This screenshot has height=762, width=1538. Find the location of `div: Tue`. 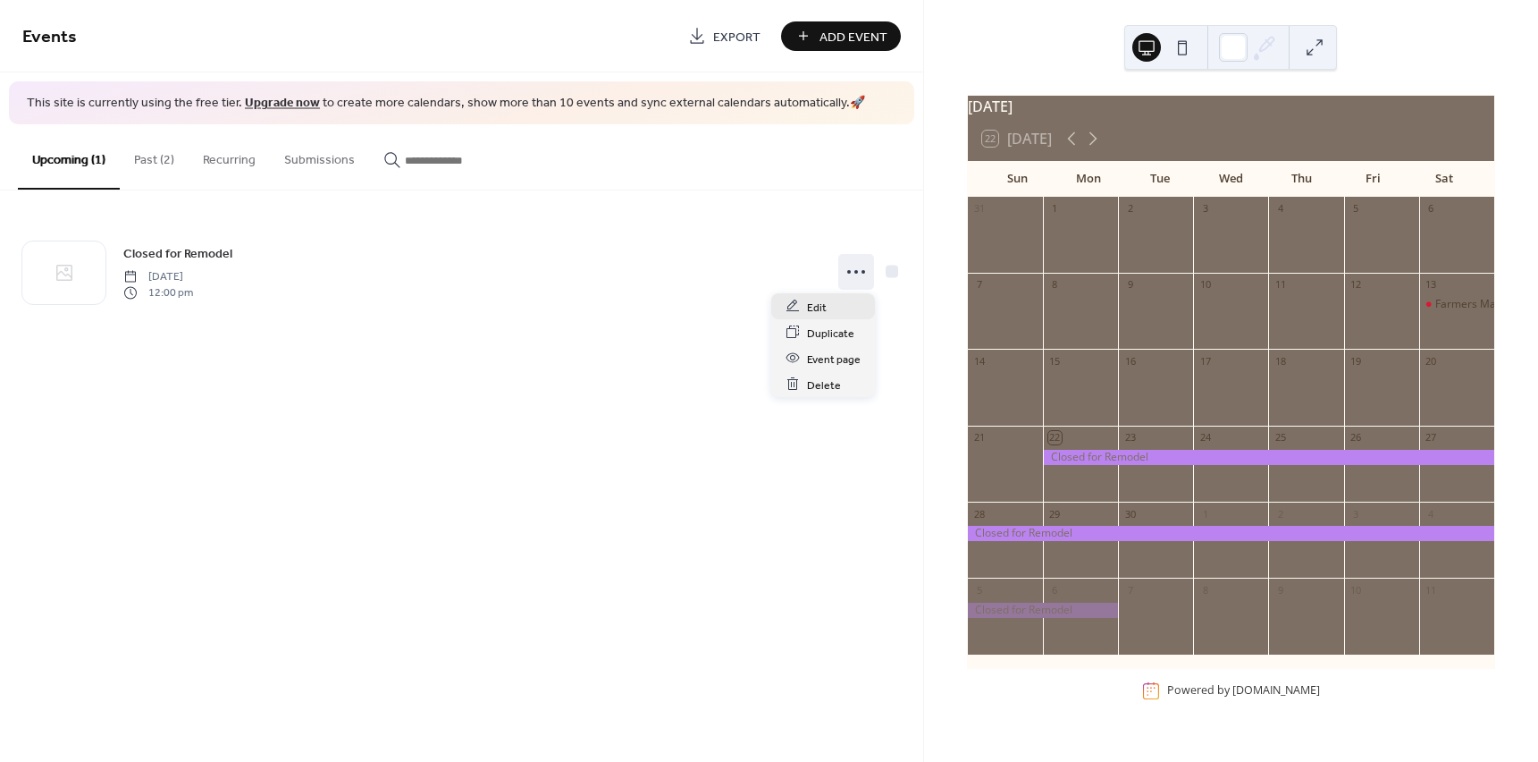

div: Tue is located at coordinates (1160, 179).